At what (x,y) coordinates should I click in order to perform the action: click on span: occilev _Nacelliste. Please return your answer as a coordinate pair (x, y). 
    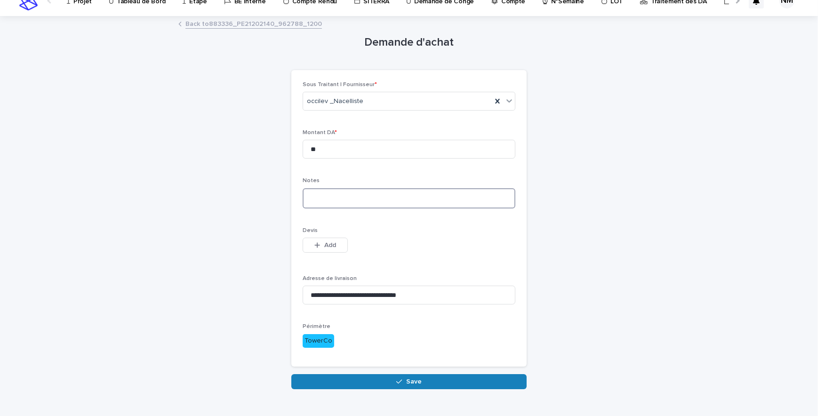
    Looking at the image, I should click on (335, 101).